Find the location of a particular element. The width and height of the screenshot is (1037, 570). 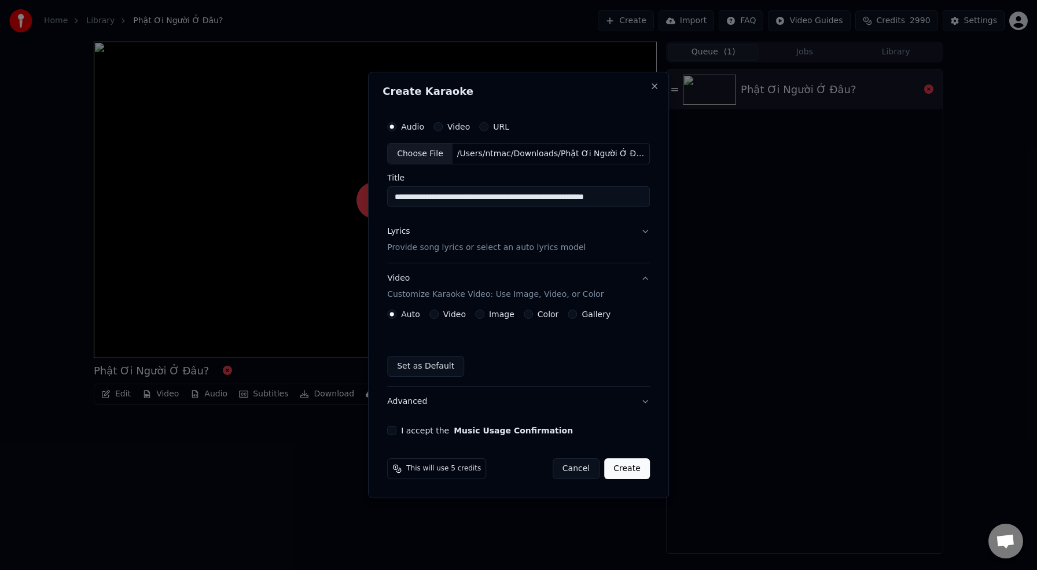

button: VideoCustomize Karaoke Video: Use Image, Video, or Color is located at coordinates (518, 287).